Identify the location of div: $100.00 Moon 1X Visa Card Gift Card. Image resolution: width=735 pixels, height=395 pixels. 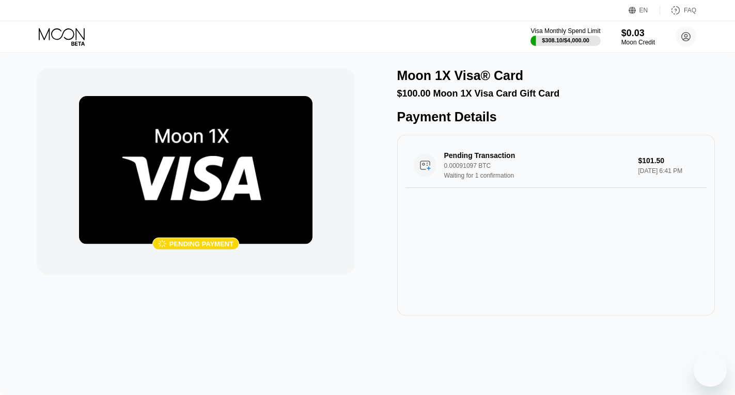
(556, 93).